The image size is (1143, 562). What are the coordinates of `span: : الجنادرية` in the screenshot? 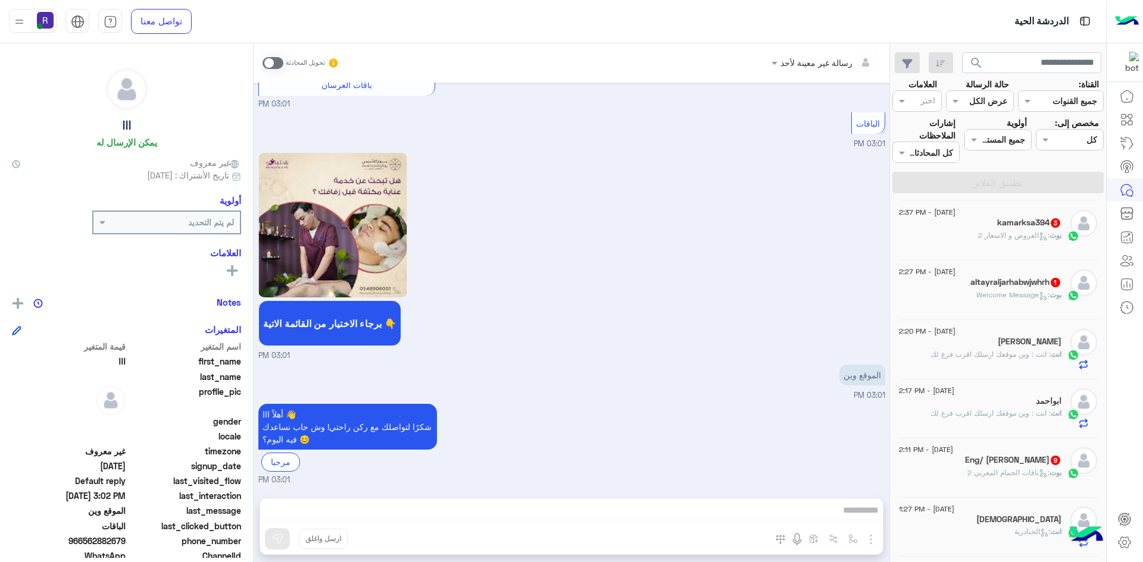 It's located at (1032, 531).